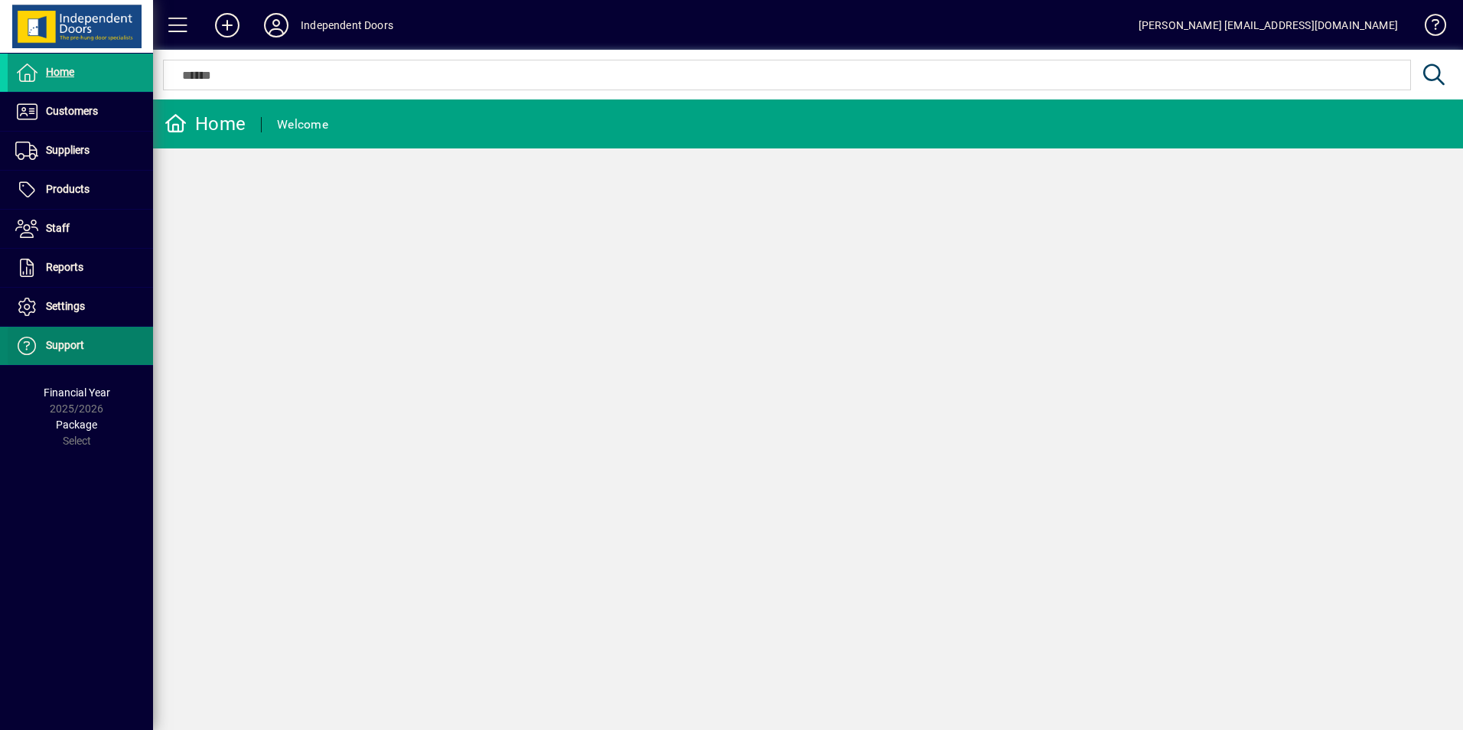  Describe the element at coordinates (72, 111) in the screenshot. I see `span: Customers` at that location.